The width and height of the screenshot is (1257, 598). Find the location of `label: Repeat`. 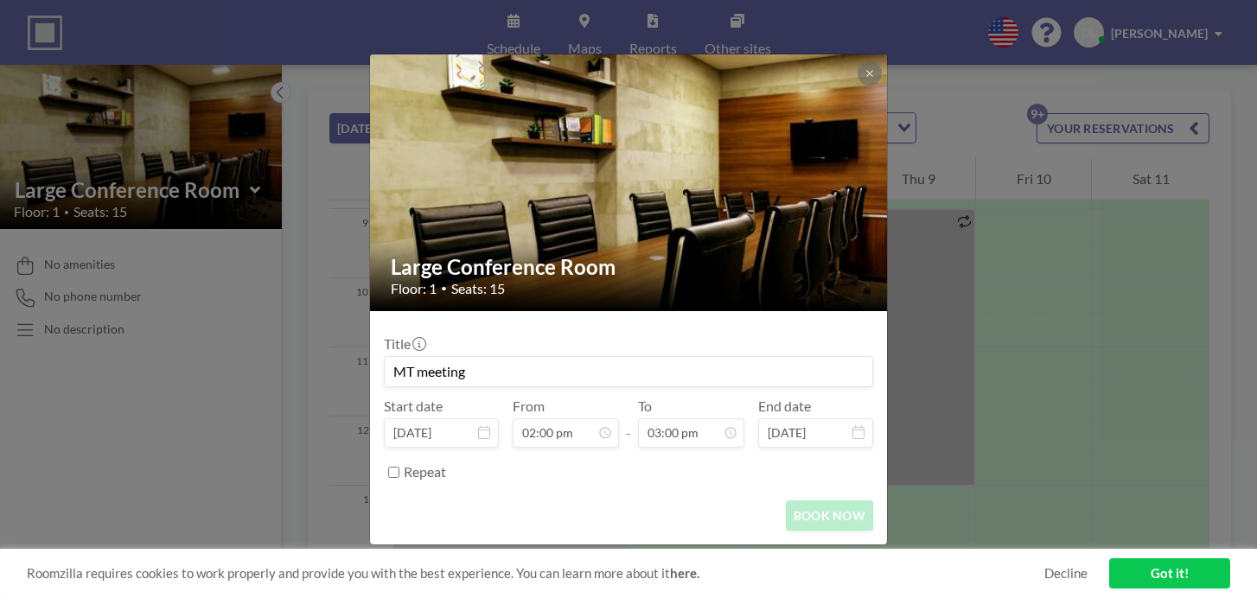

label: Repeat is located at coordinates (425, 472).